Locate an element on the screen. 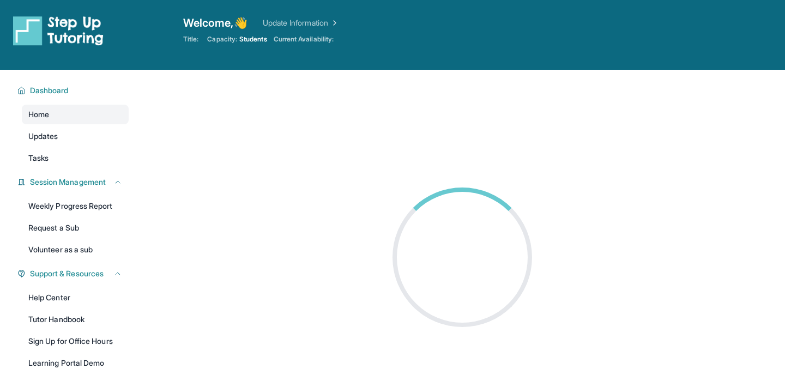 The width and height of the screenshot is (785, 375). span: Current Availability: is located at coordinates (304, 39).